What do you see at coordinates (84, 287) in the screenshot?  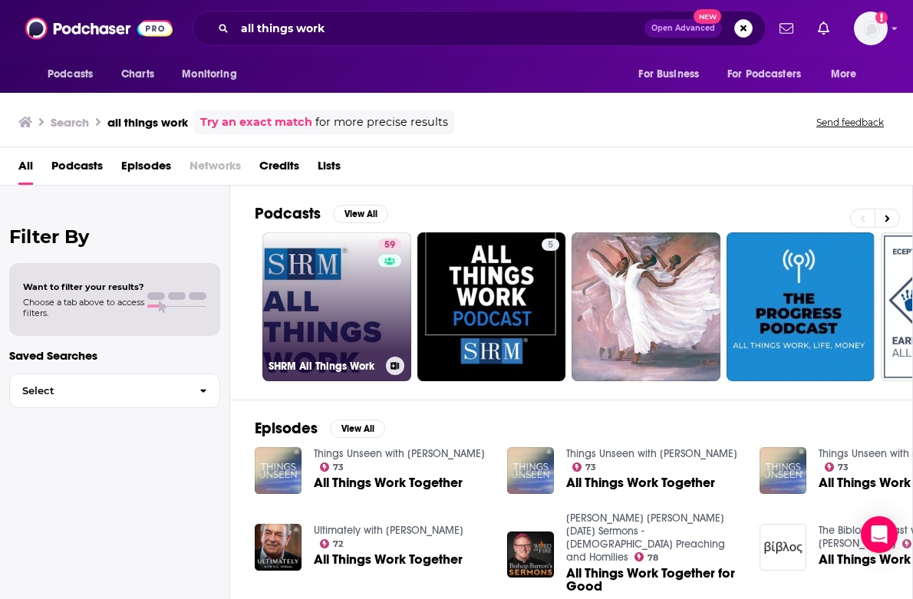 I see `span: Want to filter your results?` at bounding box center [84, 287].